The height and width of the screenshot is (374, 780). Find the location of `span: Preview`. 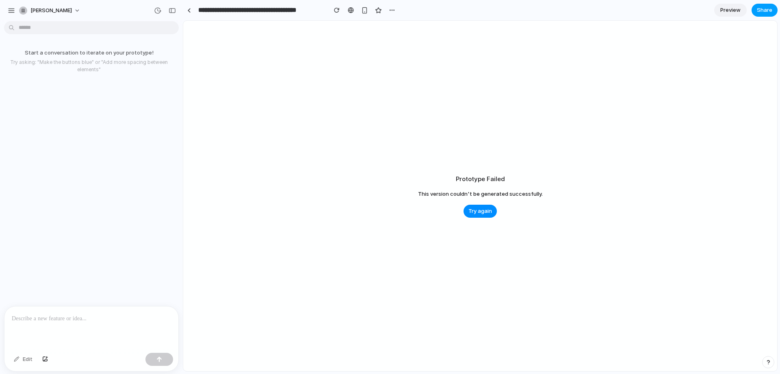

span: Preview is located at coordinates (731, 10).